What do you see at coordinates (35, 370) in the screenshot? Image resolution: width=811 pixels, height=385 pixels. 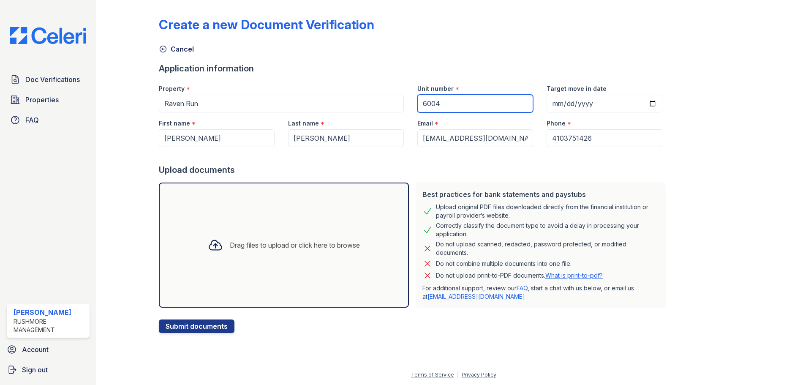 I see `span: Sign out` at bounding box center [35, 370].